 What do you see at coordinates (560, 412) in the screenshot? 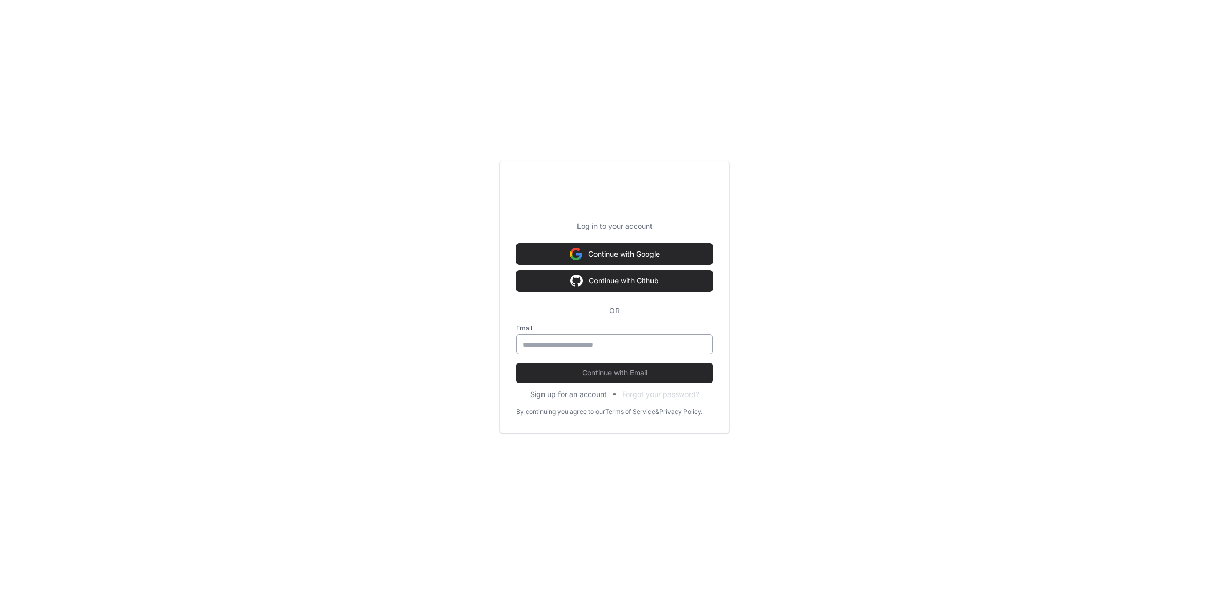
I see `div: By continuing you agree to our` at bounding box center [560, 412].